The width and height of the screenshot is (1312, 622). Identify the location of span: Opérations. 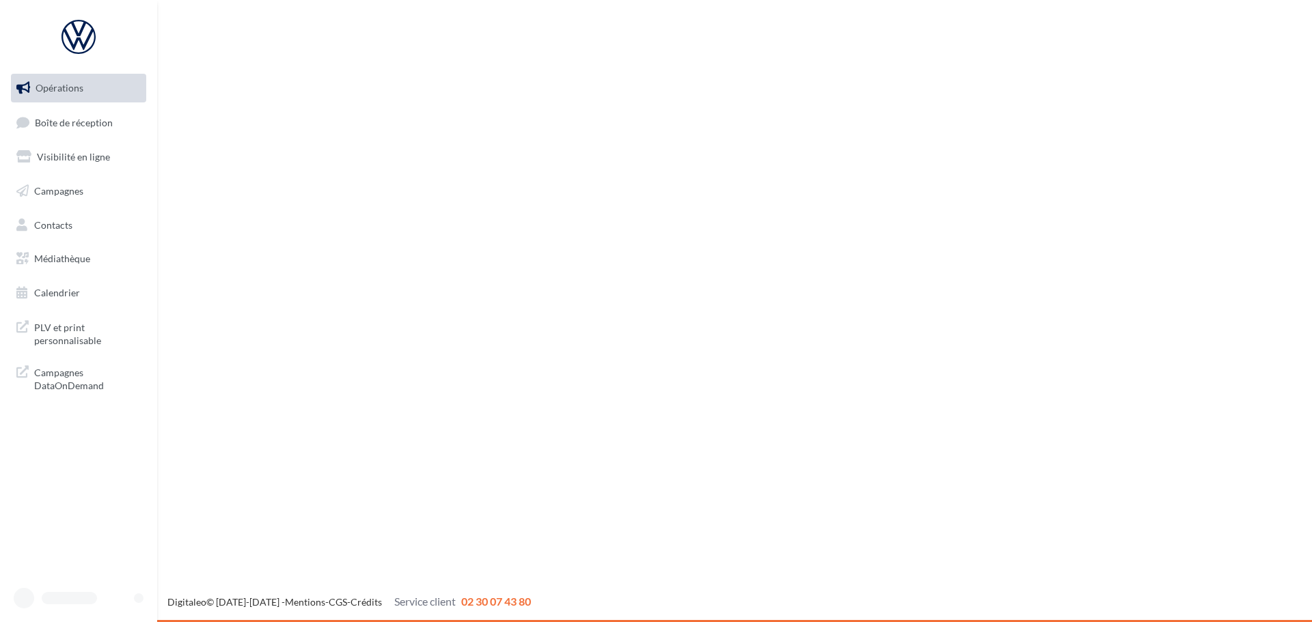
(59, 87).